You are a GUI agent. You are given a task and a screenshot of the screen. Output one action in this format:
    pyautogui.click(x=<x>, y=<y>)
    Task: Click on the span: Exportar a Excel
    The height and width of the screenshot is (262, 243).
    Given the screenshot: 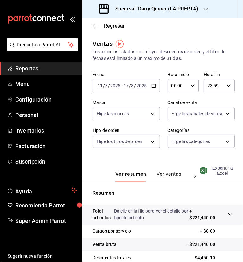 What is the action you would take?
    pyautogui.click(x=217, y=171)
    